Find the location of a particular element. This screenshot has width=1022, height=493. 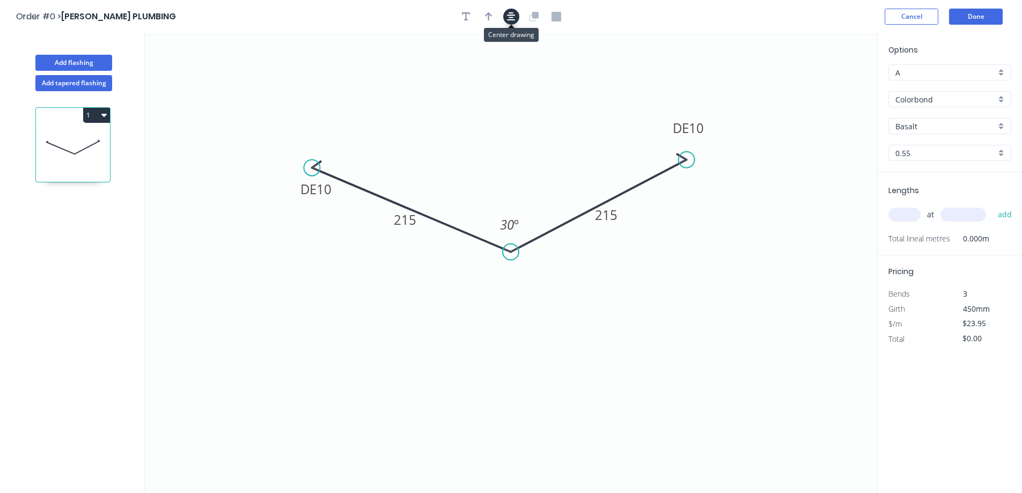

span: Order #0 > is located at coordinates (39, 16).